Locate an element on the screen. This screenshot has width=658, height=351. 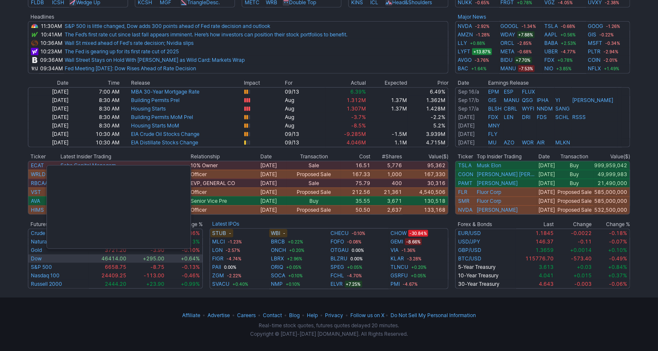
td: 21,361 is located at coordinates (387, 192).